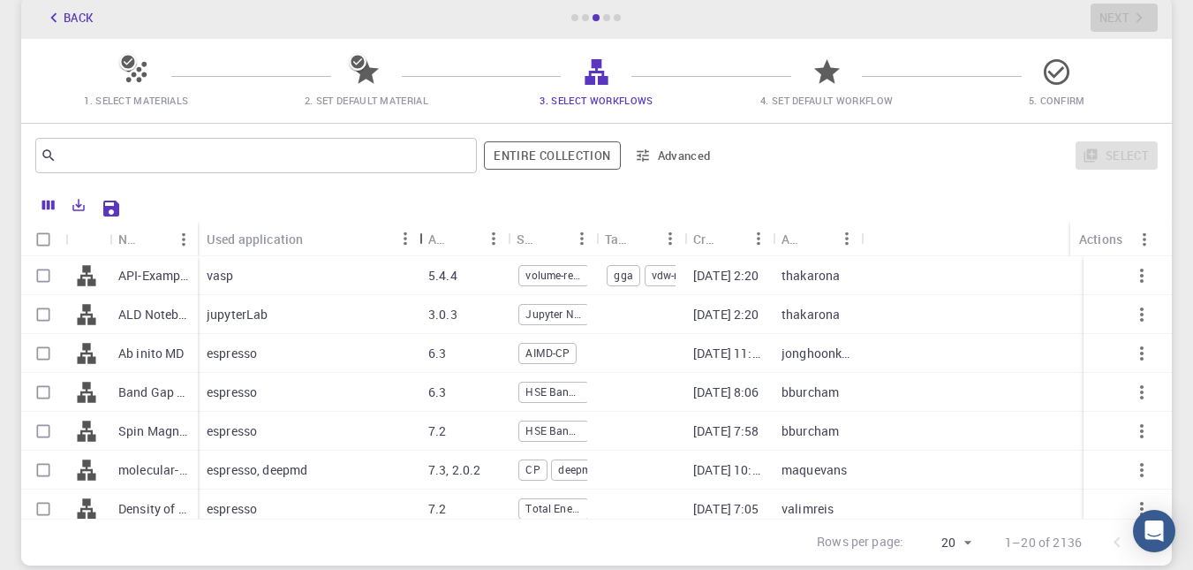  What do you see at coordinates (67, 20) in the screenshot?
I see `span: Support` at bounding box center [67, 20].